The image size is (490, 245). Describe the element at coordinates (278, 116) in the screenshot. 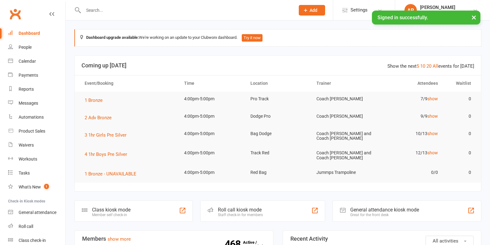

I see `td: Dodge Pro` at that location.